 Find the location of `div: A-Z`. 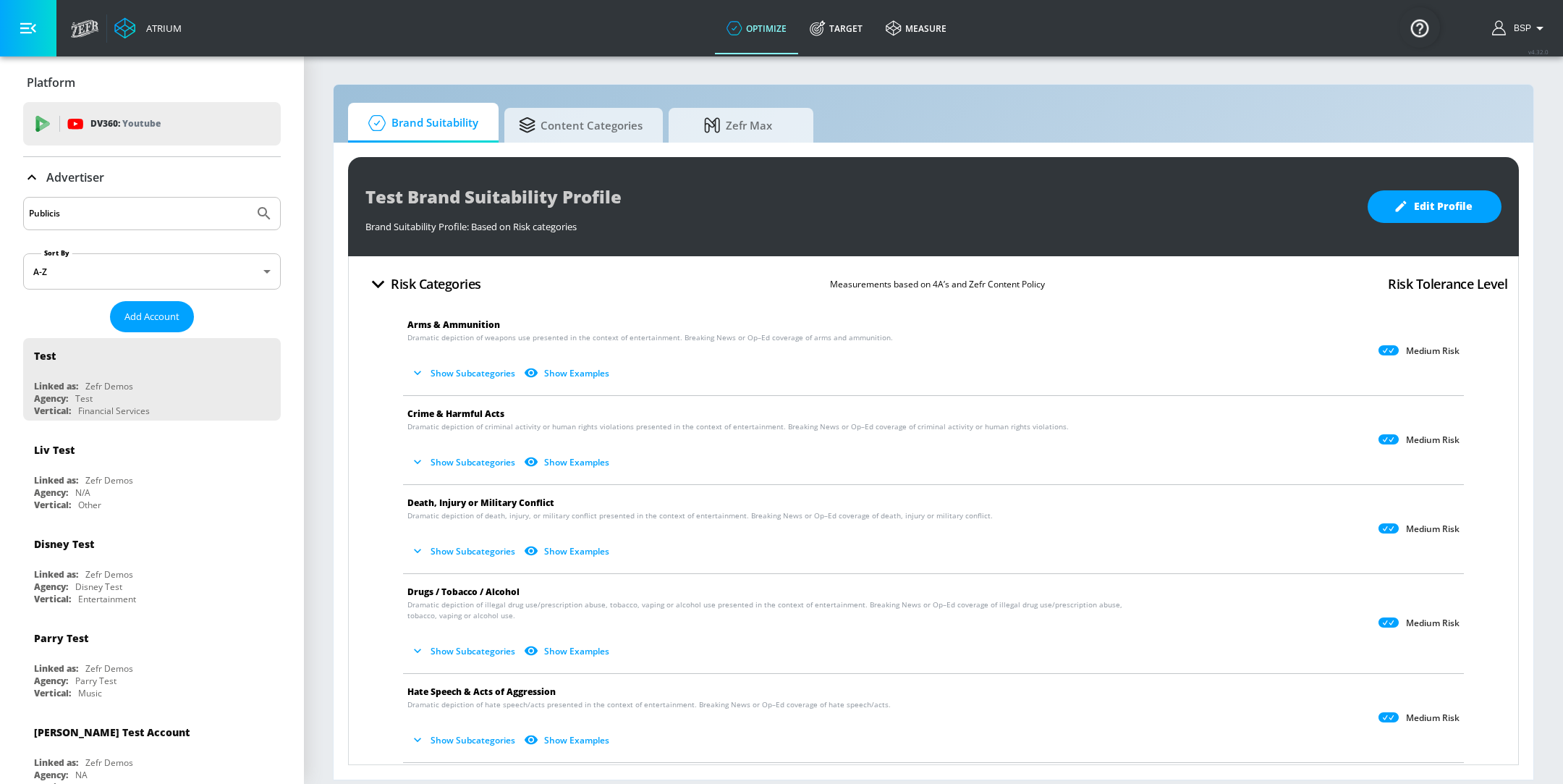

div: A-Z is located at coordinates (152, 271).